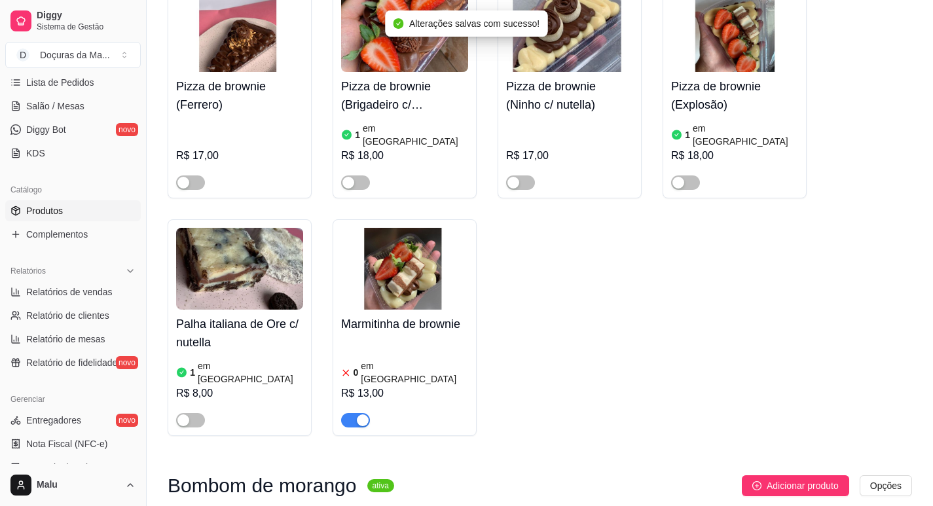 This screenshot has height=506, width=933. What do you see at coordinates (23, 55) in the screenshot?
I see `span: D` at bounding box center [23, 55].